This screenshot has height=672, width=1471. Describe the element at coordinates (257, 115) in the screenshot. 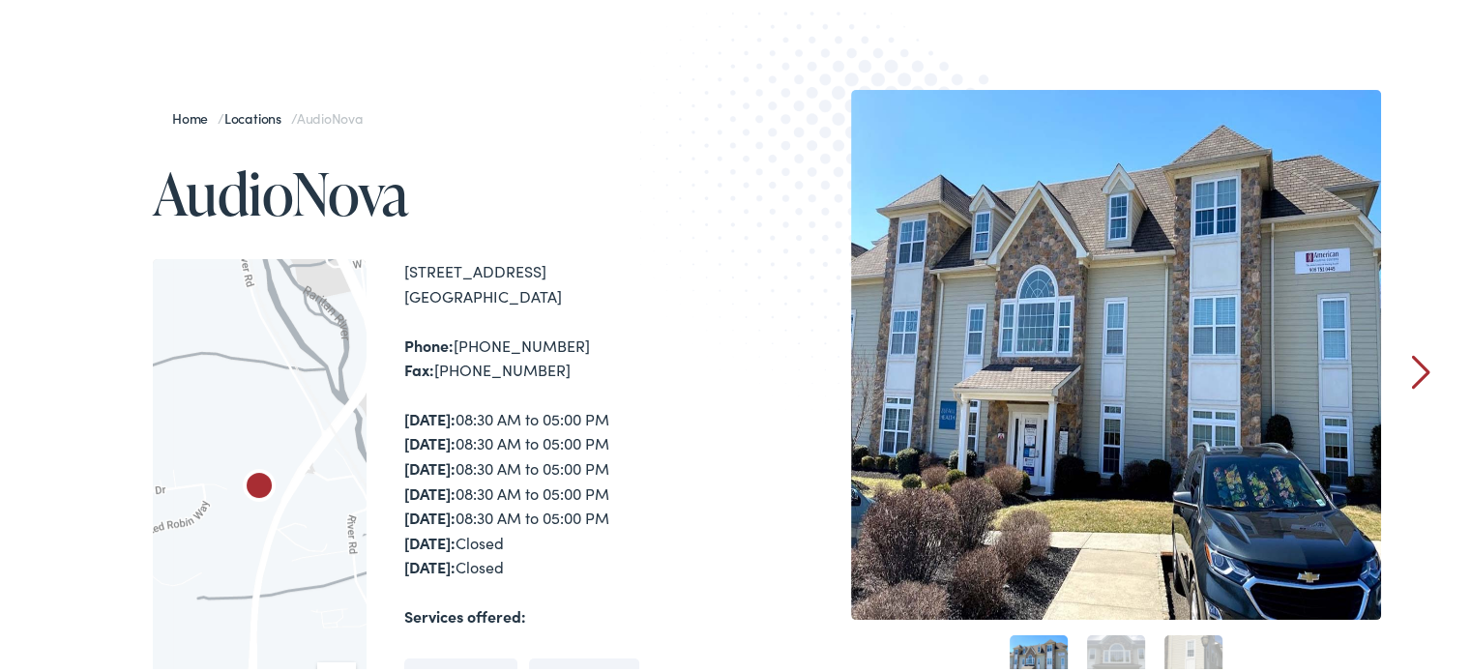

I see `a: Locations` at that location.